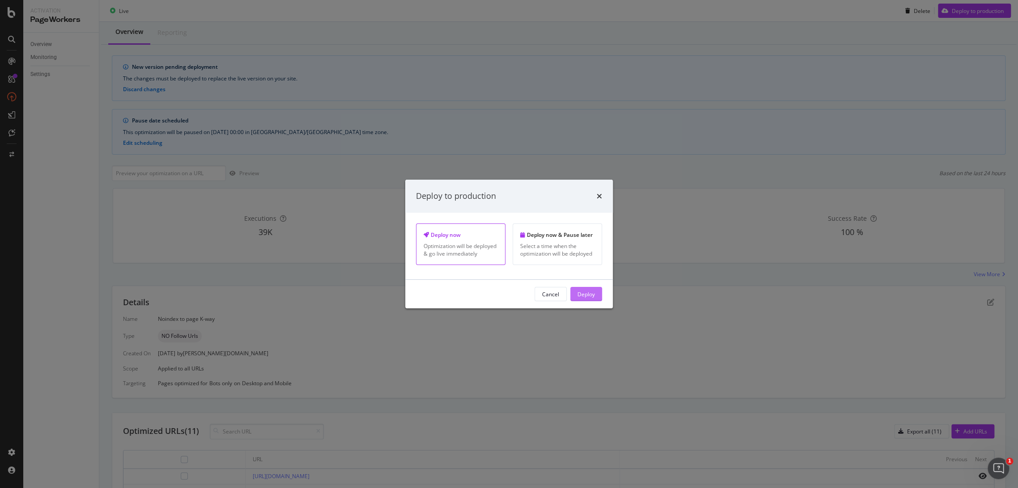 The height and width of the screenshot is (488, 1018). What do you see at coordinates (461, 250) in the screenshot?
I see `div: Optimization will be deployed & go live immediately` at bounding box center [461, 250].